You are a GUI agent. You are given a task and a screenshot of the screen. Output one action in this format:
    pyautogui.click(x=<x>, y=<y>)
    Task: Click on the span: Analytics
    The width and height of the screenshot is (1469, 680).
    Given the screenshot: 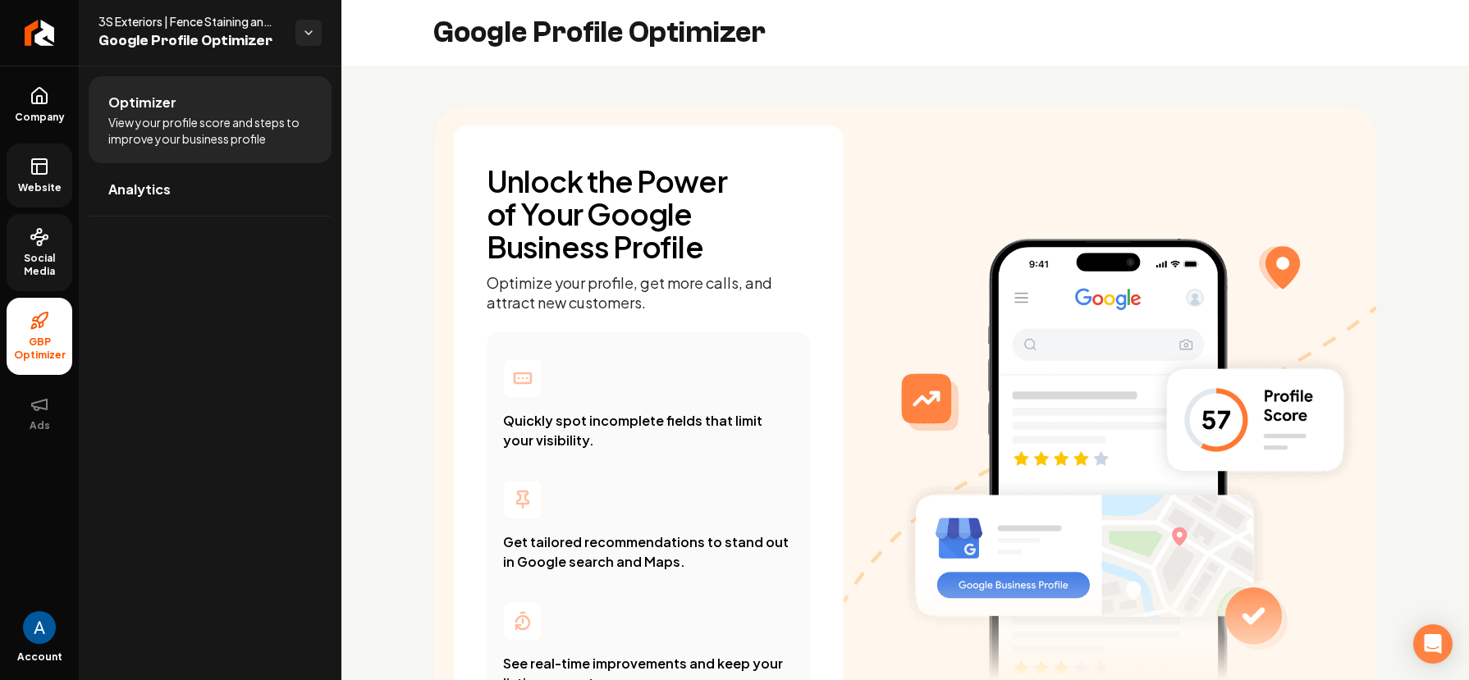 What is the action you would take?
    pyautogui.click(x=140, y=190)
    